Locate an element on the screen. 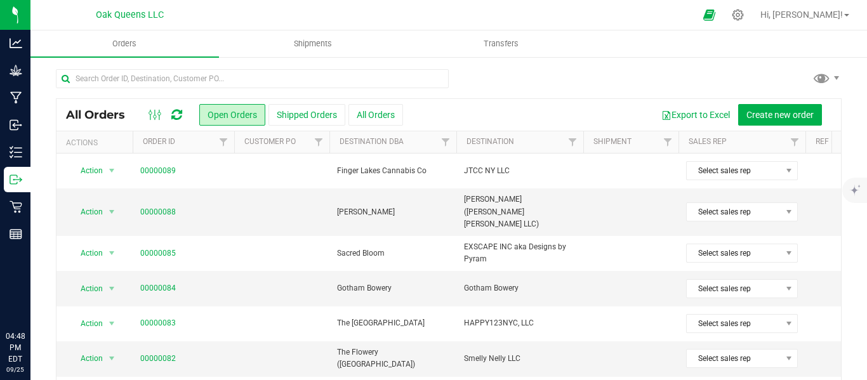 This screenshot has height=380, width=867. span: Orders is located at coordinates (124, 44).